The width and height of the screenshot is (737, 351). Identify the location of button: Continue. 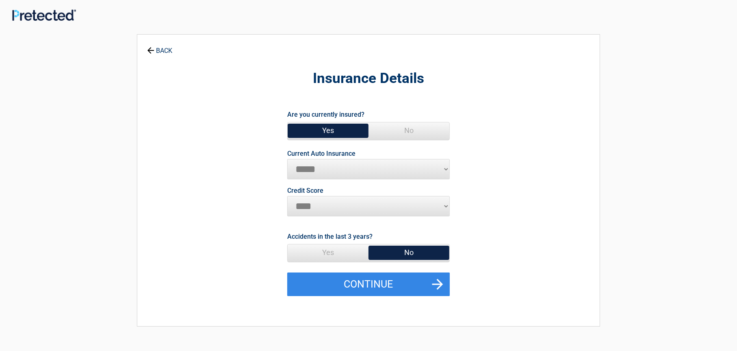
(368, 284).